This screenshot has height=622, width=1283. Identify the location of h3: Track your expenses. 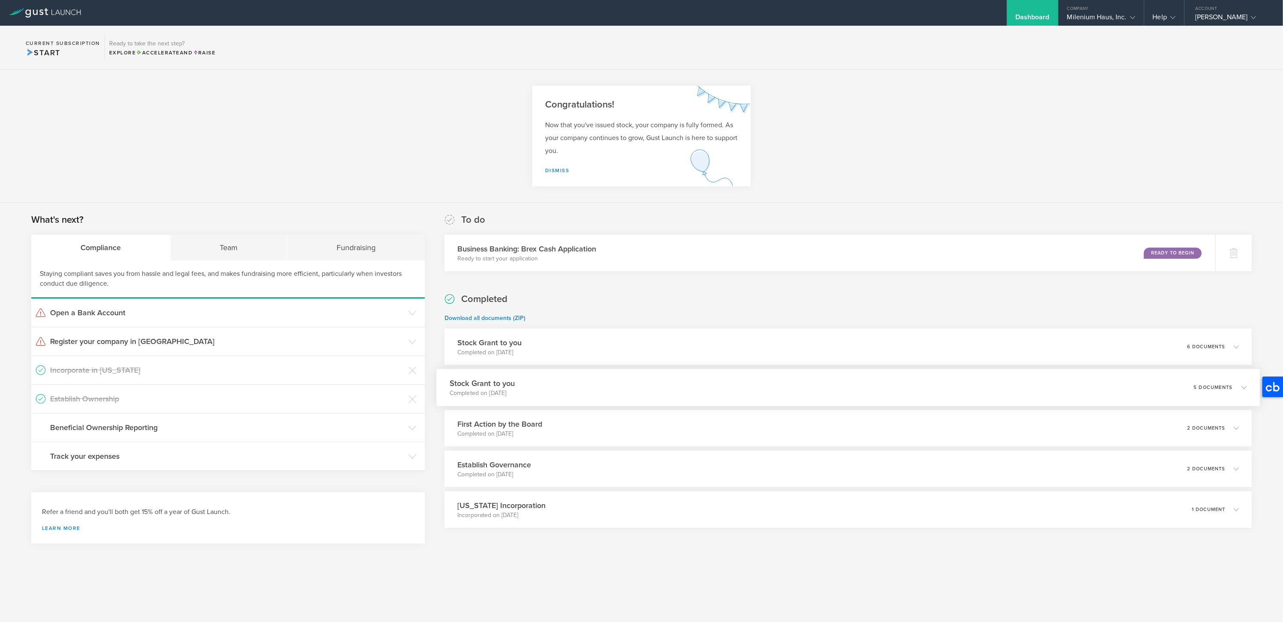
(227, 456).